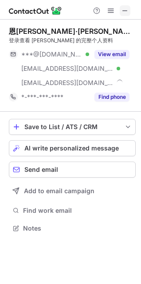 The image size is (141, 284). I want to click on img: ContactOut v5.3.10, so click(36, 11).